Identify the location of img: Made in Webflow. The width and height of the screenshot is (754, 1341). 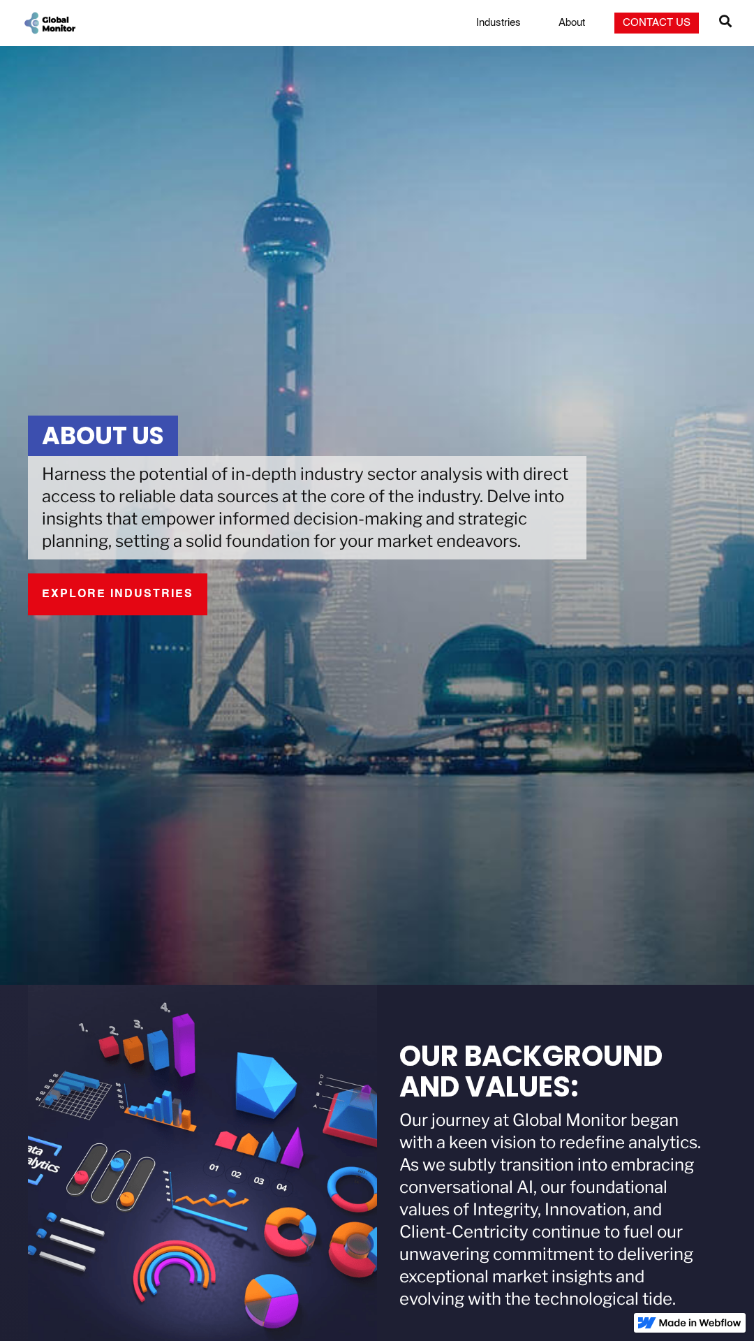
(700, 1323).